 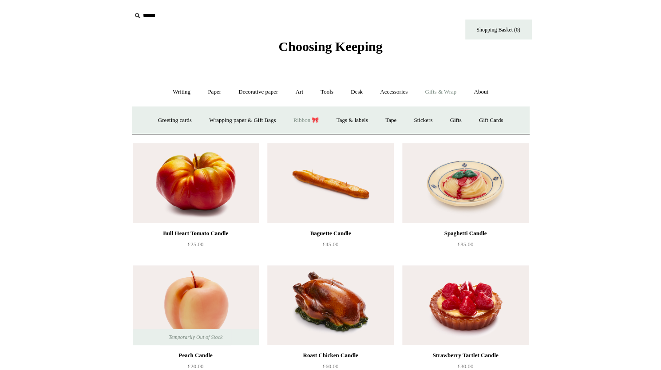 I want to click on a: Choosing Keeping, so click(x=330, y=49).